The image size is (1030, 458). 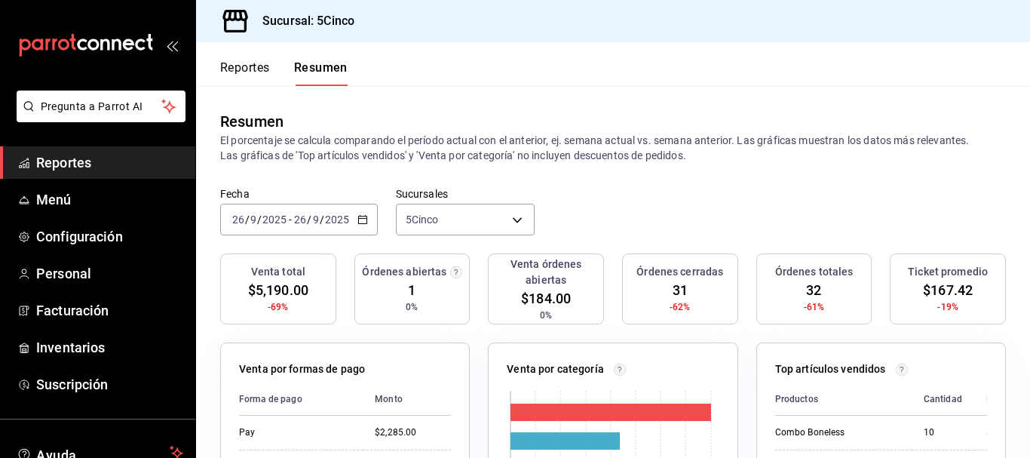 I want to click on div: Combo Boneless, so click(x=837, y=432).